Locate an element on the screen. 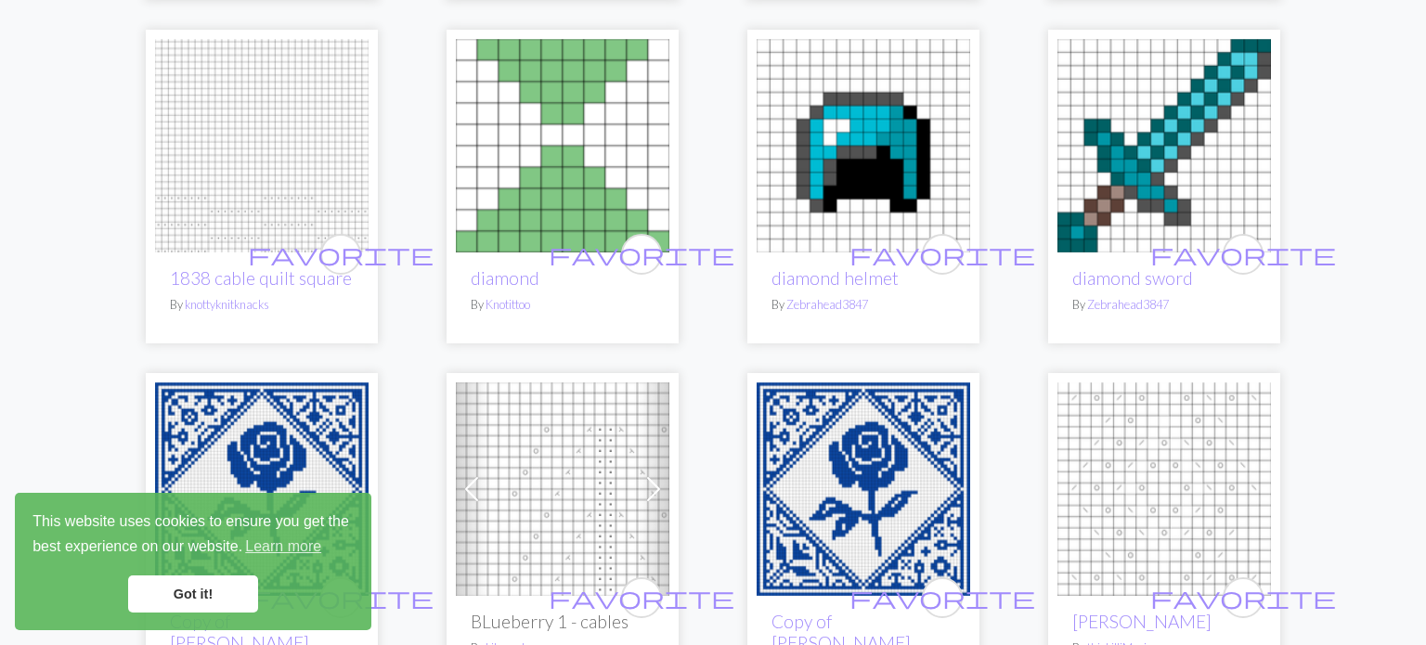  img: Diamond Shawl is located at coordinates (1164, 489).